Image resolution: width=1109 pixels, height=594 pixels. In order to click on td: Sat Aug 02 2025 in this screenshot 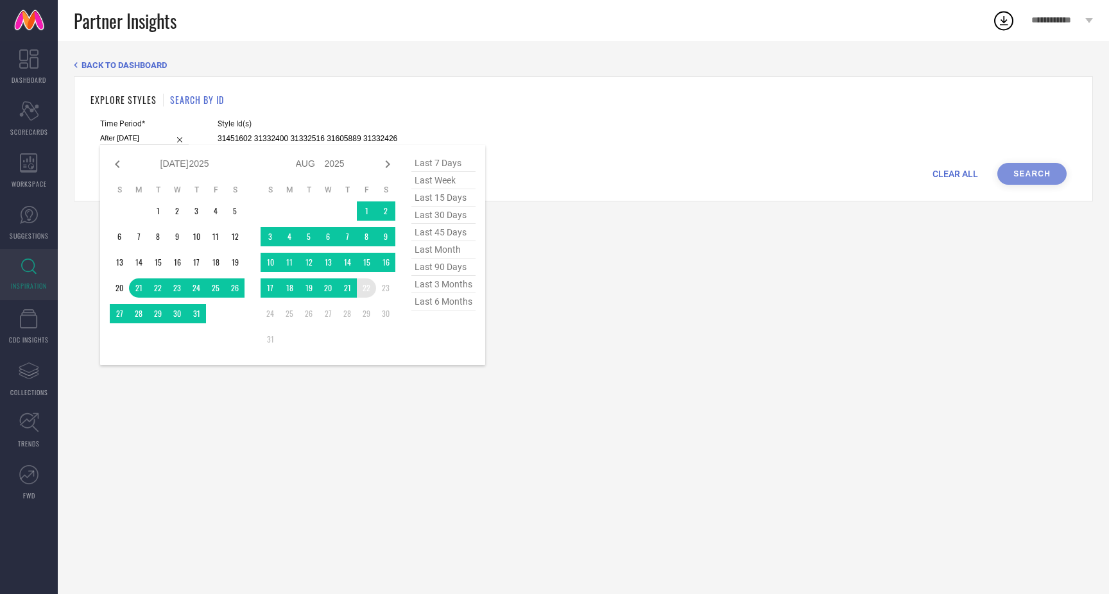, I will do `click(386, 211)`.